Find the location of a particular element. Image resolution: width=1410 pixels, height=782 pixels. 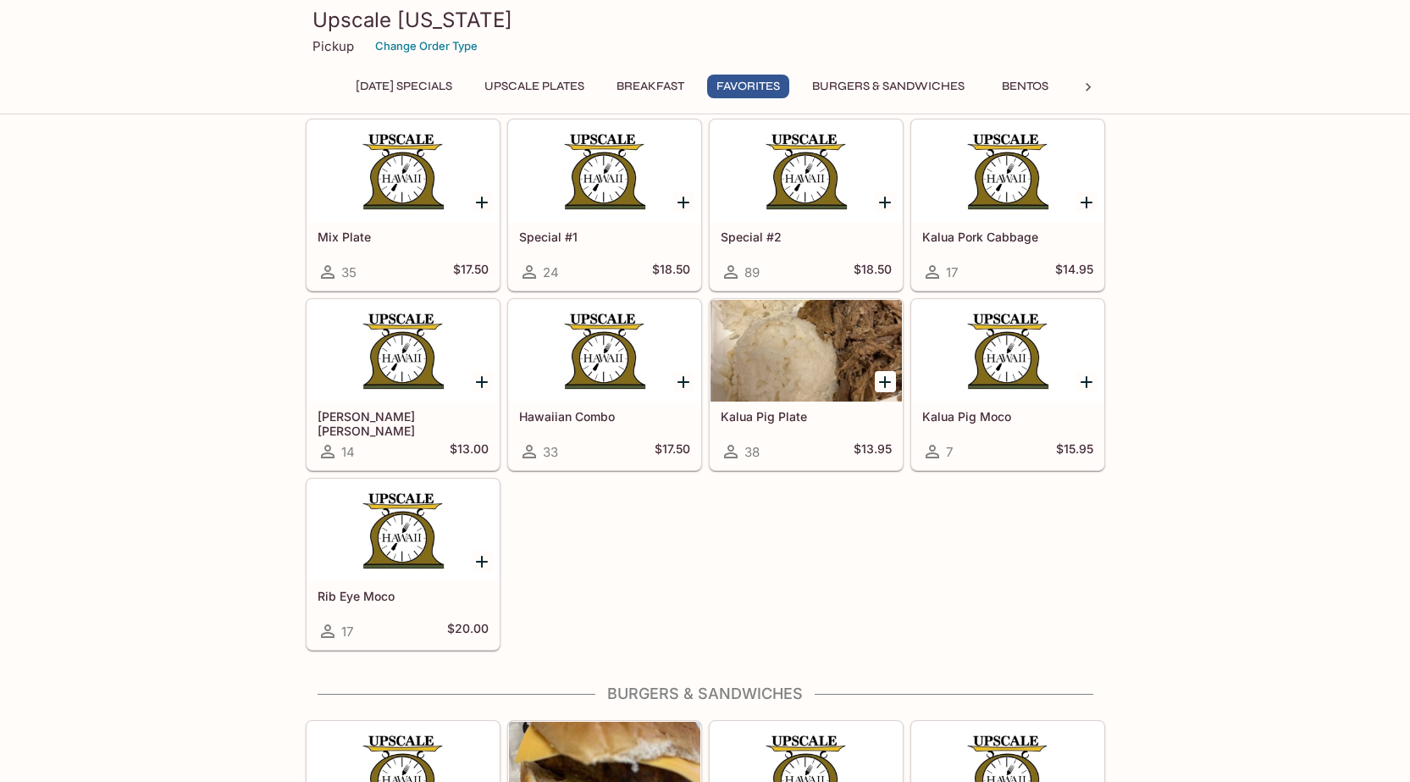

button: Burgers & Sandwiches is located at coordinates (888, 86).